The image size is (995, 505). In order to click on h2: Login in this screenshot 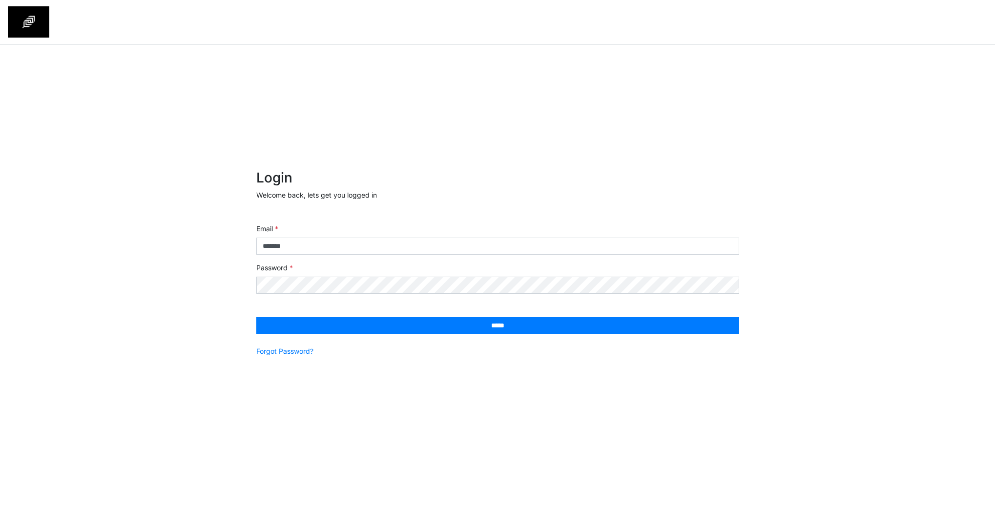, I will do `click(497, 178)`.